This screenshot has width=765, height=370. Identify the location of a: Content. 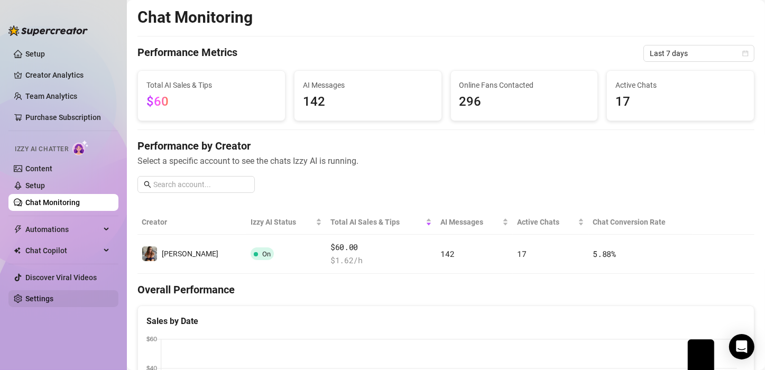
(39, 169).